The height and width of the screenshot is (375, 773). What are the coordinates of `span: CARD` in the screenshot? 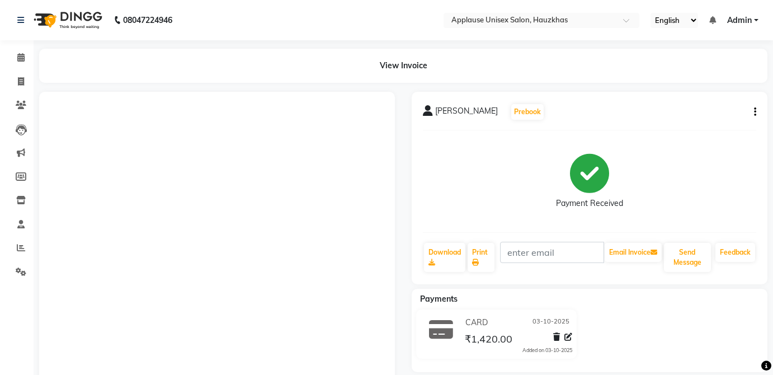 It's located at (477, 322).